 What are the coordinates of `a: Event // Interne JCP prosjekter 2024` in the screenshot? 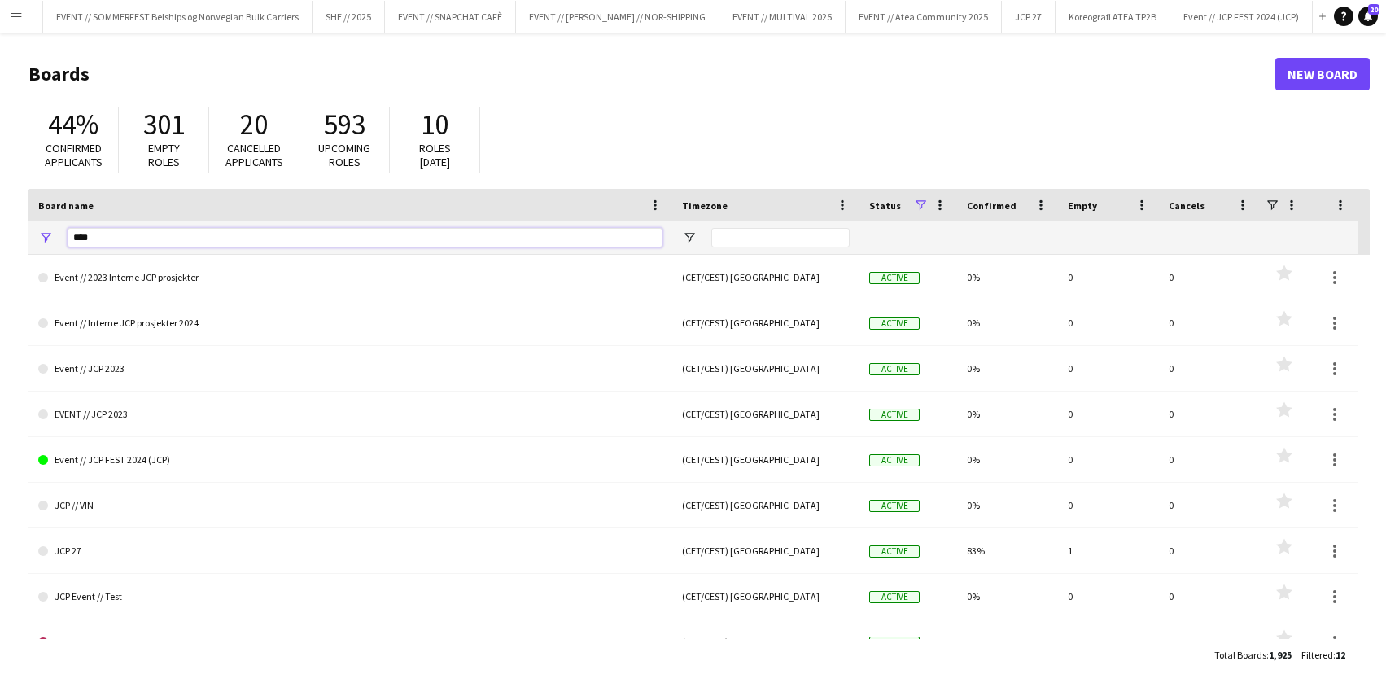 It's located at (350, 323).